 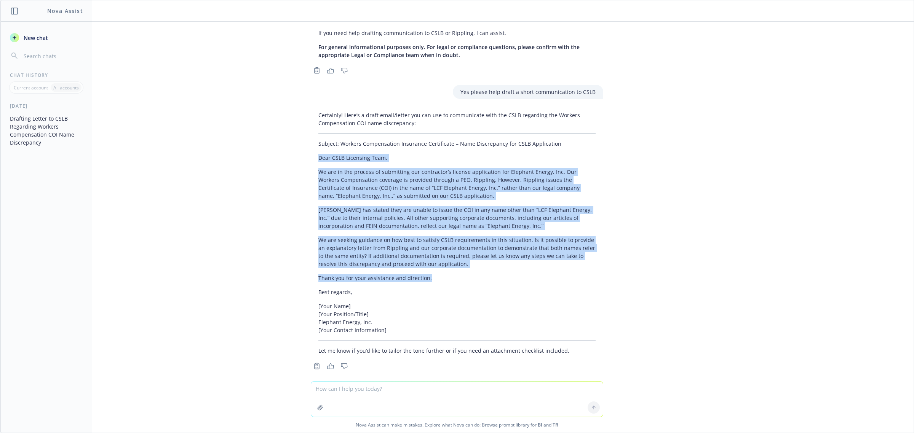 What do you see at coordinates (457, 33) in the screenshot?
I see `p: If you need help drafting communication to CSLB or Rippling, I can assist.` at bounding box center [457, 33].